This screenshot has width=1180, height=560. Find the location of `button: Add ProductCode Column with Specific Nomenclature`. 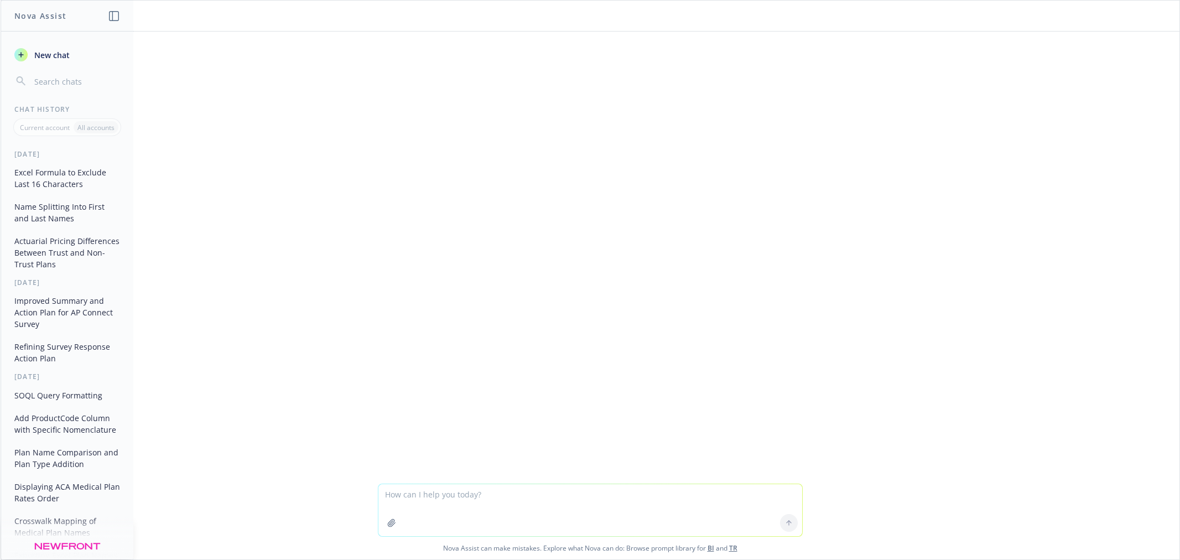

button: Add ProductCode Column with Specific Nomenclature is located at coordinates (67, 424).